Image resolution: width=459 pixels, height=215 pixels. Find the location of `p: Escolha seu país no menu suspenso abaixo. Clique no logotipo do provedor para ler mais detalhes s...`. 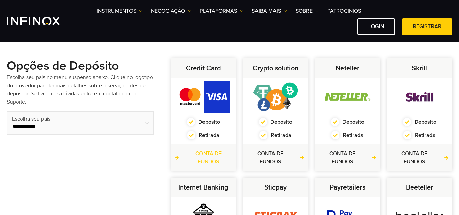

p: Escolha seu país no menu suspenso abaixo. Clique no logotipo do provedor para ler mais detalhes s... is located at coordinates (80, 90).